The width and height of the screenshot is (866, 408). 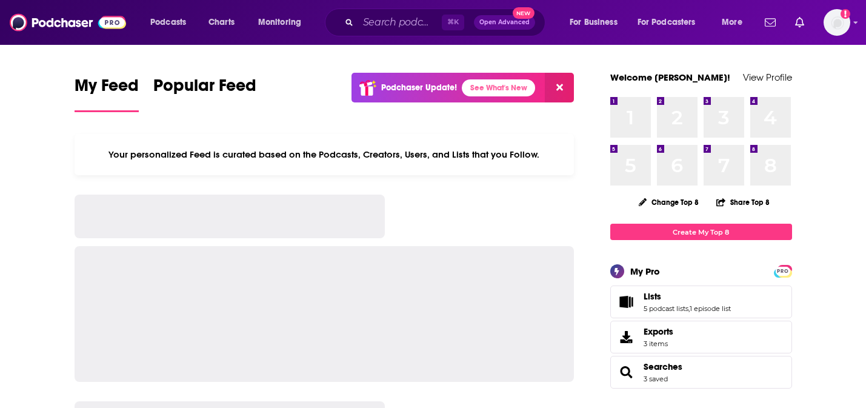 I want to click on span: Charts, so click(x=221, y=22).